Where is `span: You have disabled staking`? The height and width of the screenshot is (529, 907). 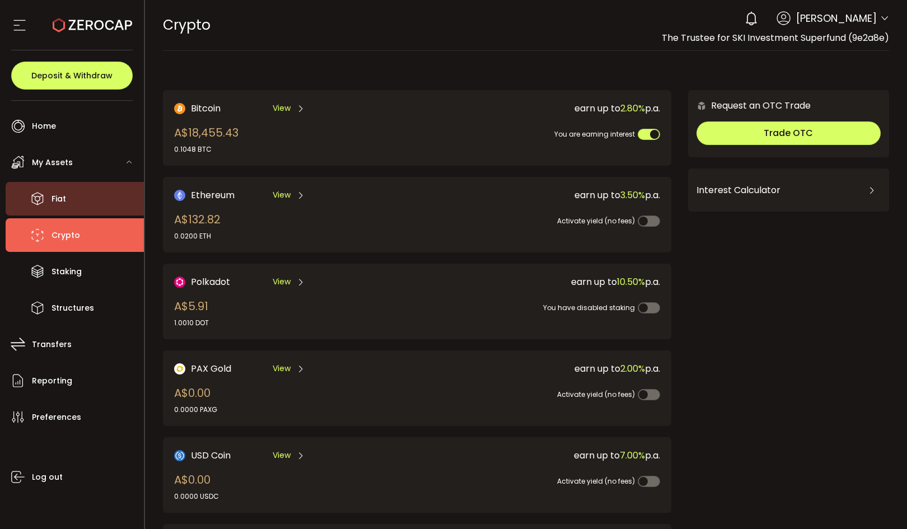 span: You have disabled staking is located at coordinates (589, 307).